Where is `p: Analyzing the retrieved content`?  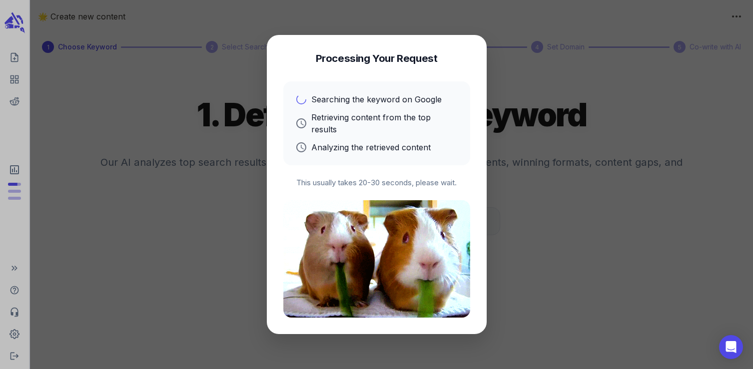 p: Analyzing the retrieved content is located at coordinates (371, 147).